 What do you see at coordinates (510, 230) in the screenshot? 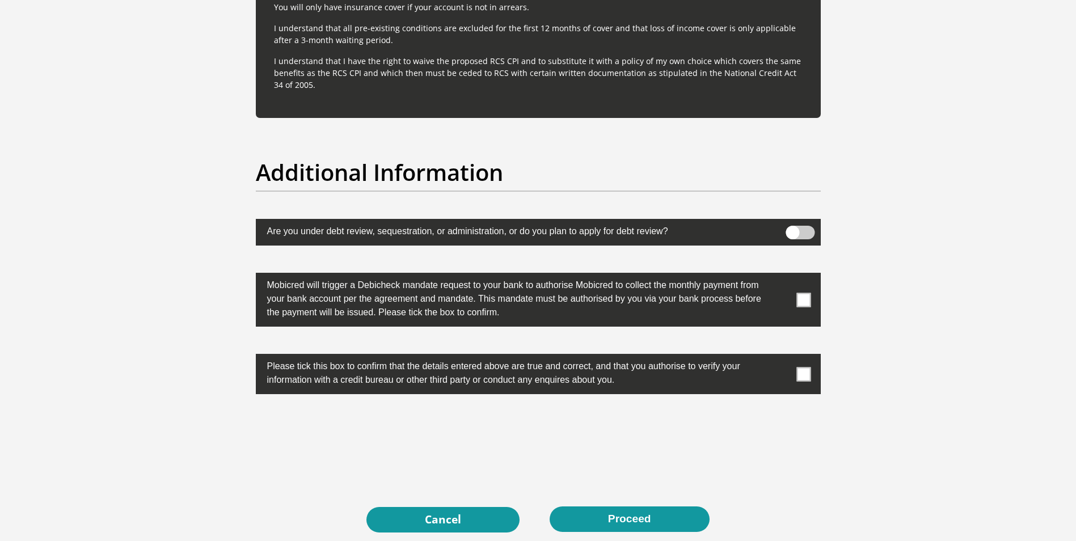
I see `label: Are you under debt review, sequestration, or administration, or do you plan to apply for debt rev...` at bounding box center [510, 230].